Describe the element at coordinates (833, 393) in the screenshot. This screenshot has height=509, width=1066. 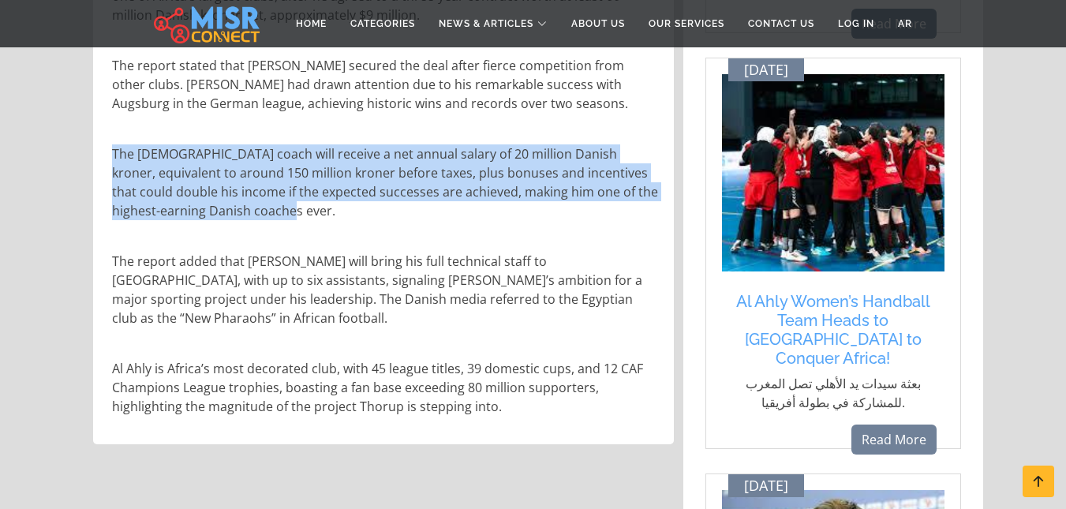
I see `p: بعثة سيدات يد الأهلي تصل المغرب للمشاركة في بطولة أفريقيا.` at that location.